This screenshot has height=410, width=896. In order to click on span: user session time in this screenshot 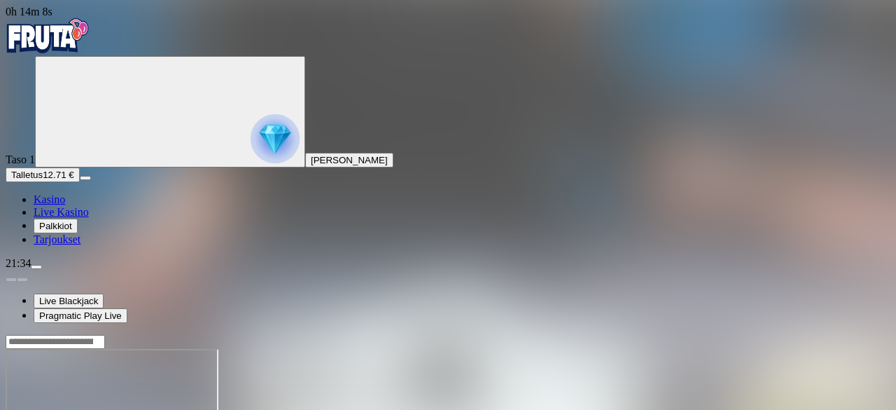, I will do `click(29, 11)`.